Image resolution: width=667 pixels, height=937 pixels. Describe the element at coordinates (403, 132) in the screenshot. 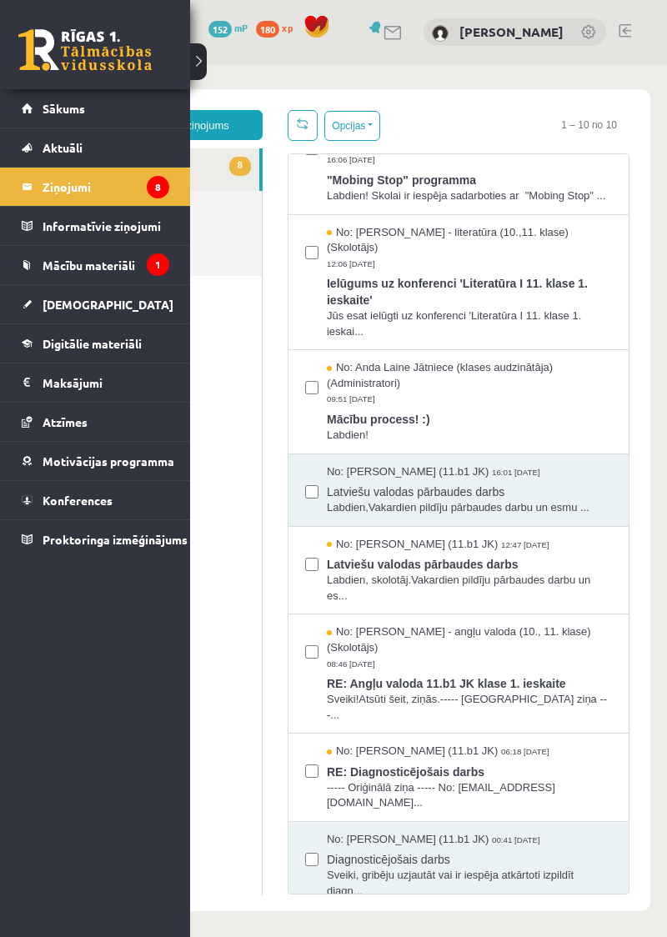

I see `span: Labdien! Skolai ir iespēja sadarboties ar "Mobing Stop" ...` at that location.